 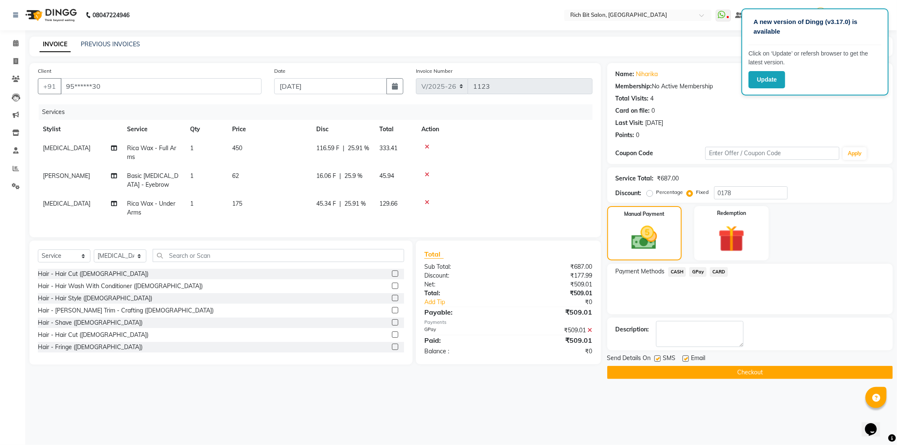 I want to click on th: Action, so click(x=504, y=129).